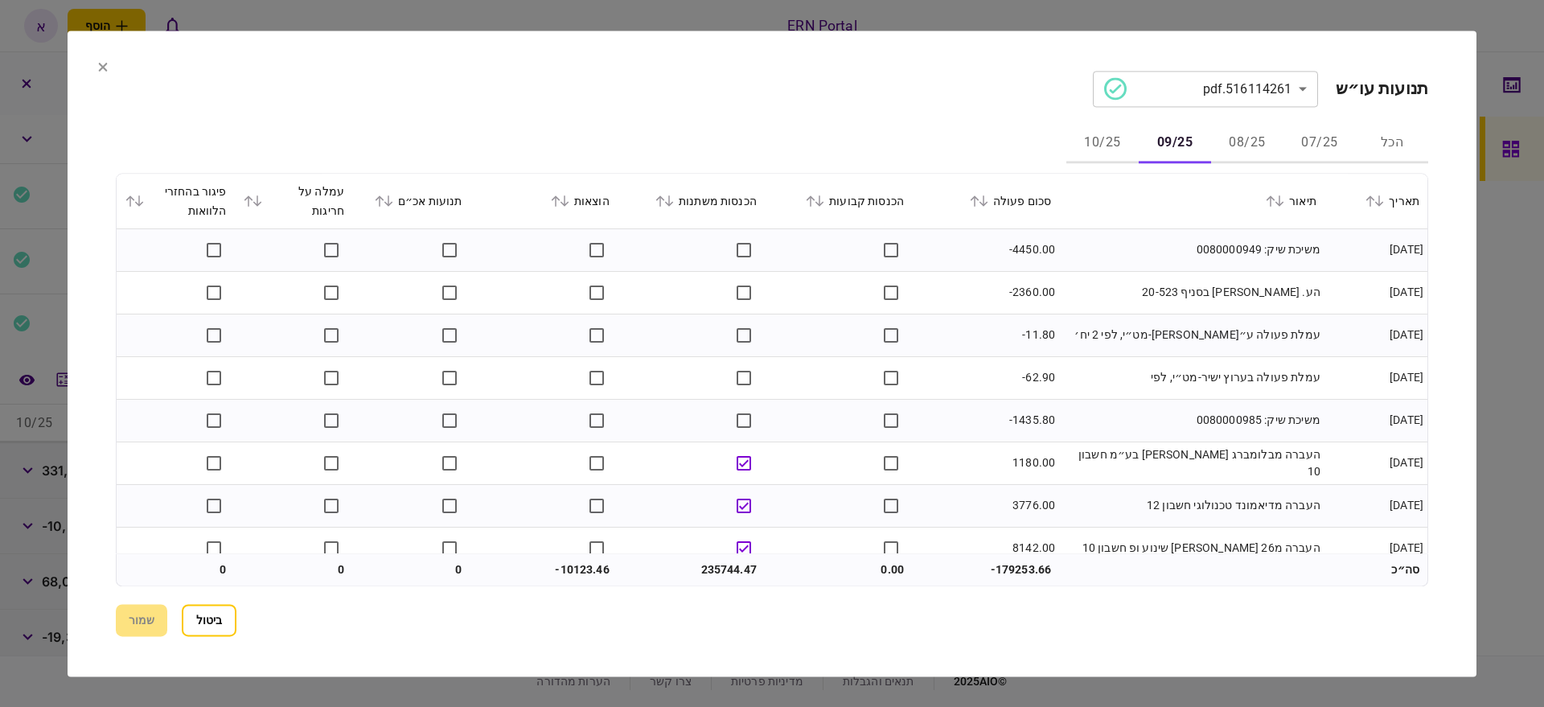 This screenshot has width=1544, height=707. I want to click on td: משיכת שיק: 0080000985, so click(1192, 421).